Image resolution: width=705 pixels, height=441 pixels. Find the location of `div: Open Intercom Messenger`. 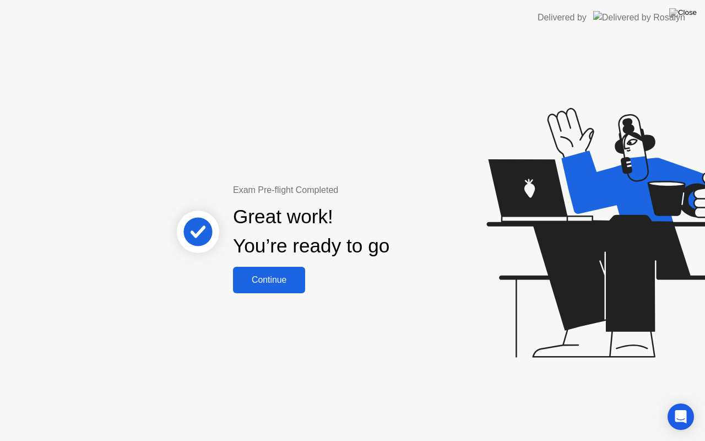

div: Open Intercom Messenger is located at coordinates (681, 416).